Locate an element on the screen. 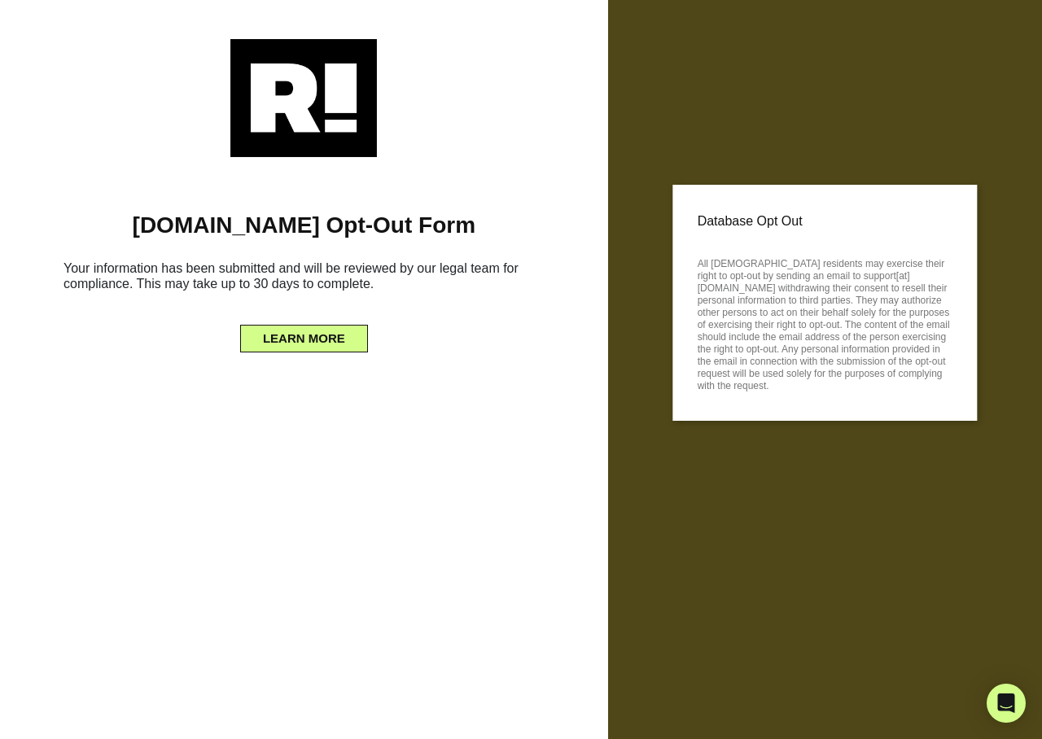  a: LEARN MORE is located at coordinates (304, 334).